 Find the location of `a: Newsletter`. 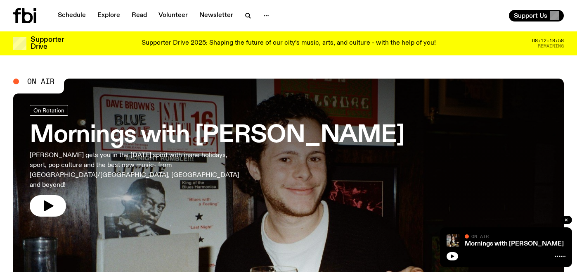

a: Newsletter is located at coordinates (216, 16).